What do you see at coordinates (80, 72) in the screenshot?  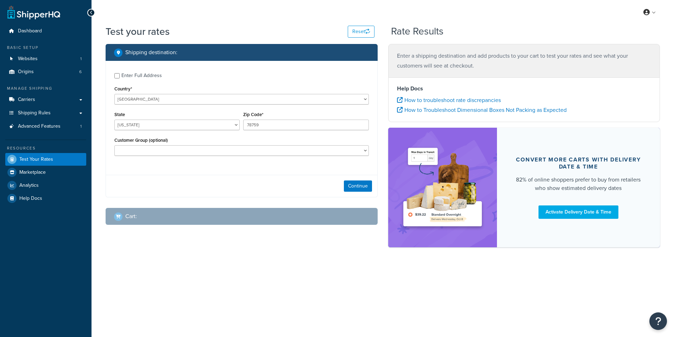 I see `span: 6` at bounding box center [80, 72].